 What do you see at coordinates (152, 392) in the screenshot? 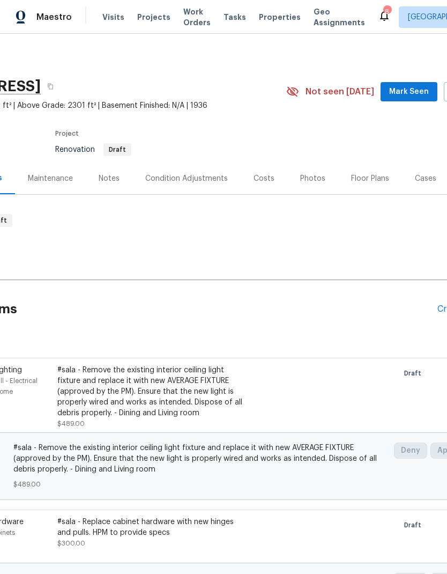
I see `div: #sala - Remove the existing interior ceiling light fixture and replace it with new AVERAGE FIXTUR...` at bounding box center [152, 392].